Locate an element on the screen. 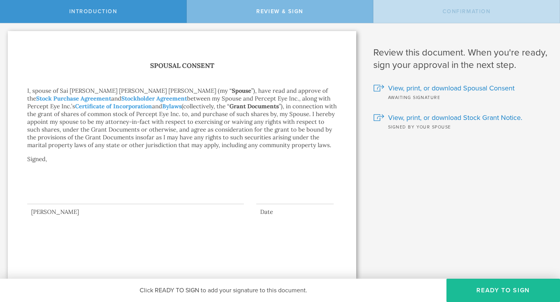 Image resolution: width=560 pixels, height=302 pixels. span: View, print, or download Stock Grant Notice. is located at coordinates (455, 118).